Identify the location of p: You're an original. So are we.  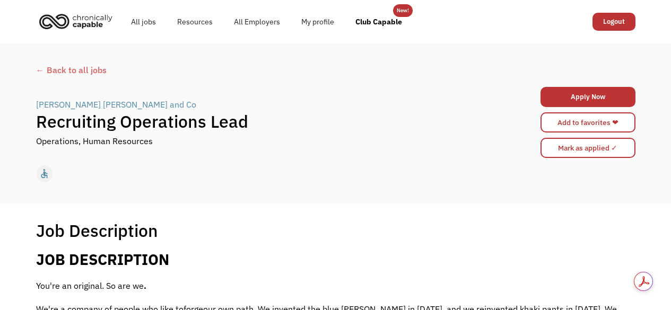
(336, 286).